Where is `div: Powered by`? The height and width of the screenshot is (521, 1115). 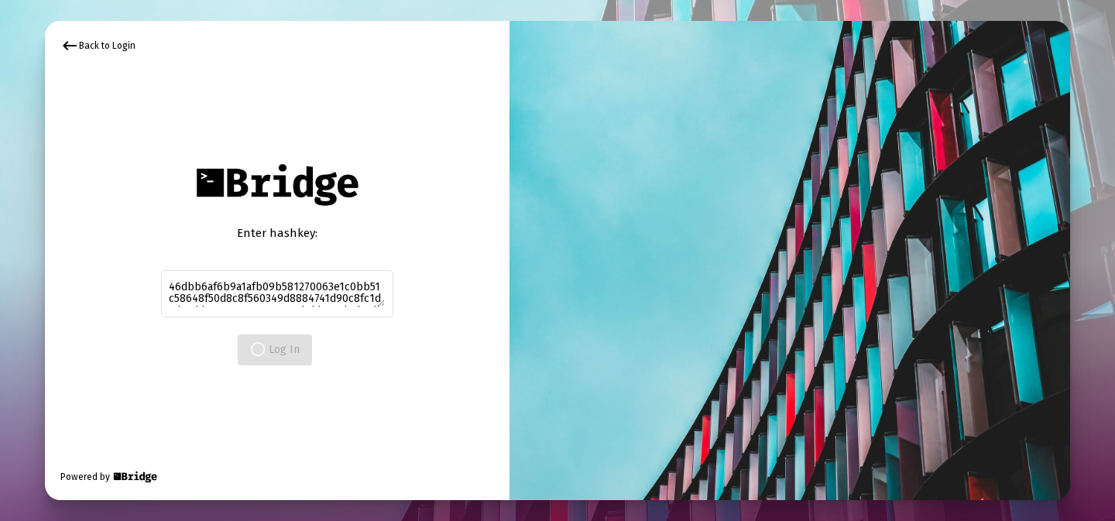 div: Powered by is located at coordinates (109, 477).